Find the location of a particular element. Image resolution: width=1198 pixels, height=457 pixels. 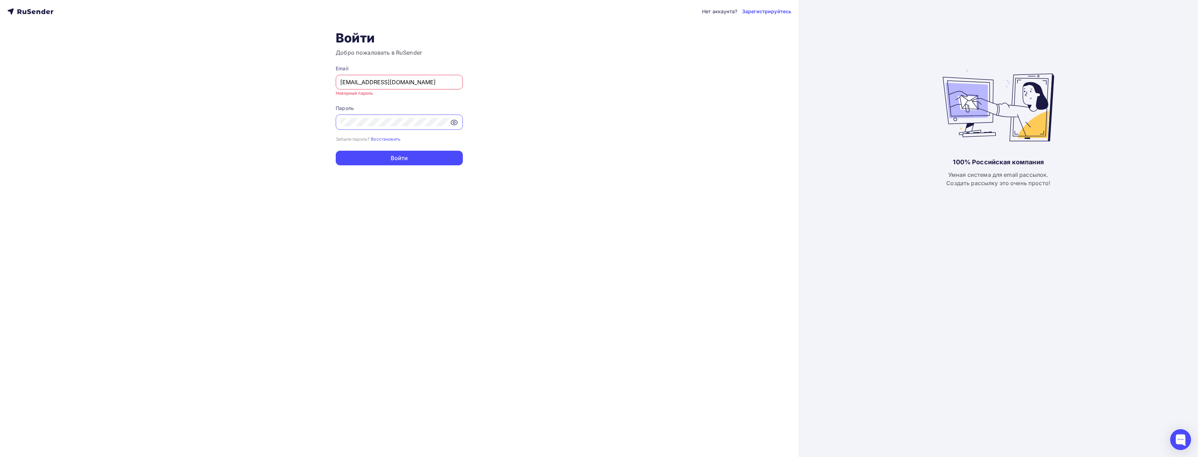

button: Войти is located at coordinates (399, 158).